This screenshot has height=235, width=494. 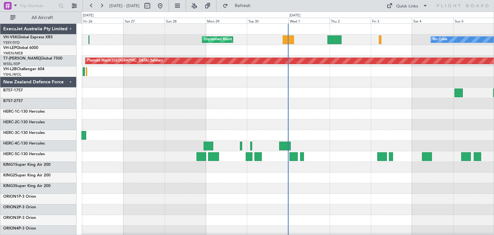 I want to click on a: VH-L2BChallenger 604, so click(x=24, y=69).